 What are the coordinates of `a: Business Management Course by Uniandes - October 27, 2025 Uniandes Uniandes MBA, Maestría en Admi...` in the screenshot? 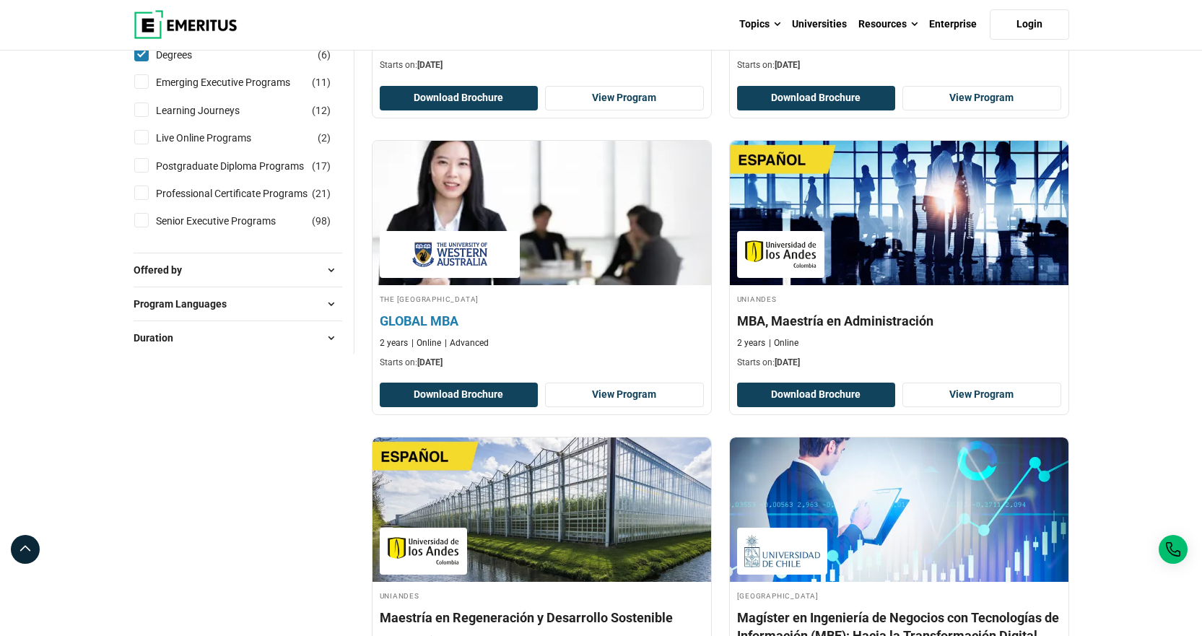 It's located at (899, 258).